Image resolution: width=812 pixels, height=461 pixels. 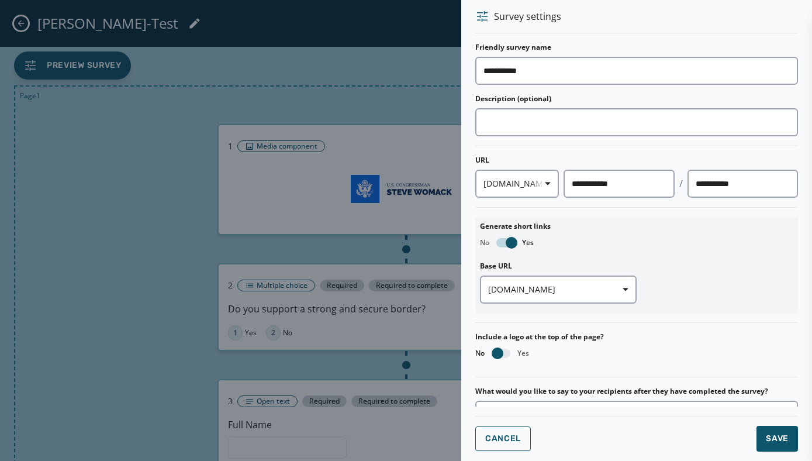 What do you see at coordinates (503, 439) in the screenshot?
I see `span: Cancel` at bounding box center [503, 439].